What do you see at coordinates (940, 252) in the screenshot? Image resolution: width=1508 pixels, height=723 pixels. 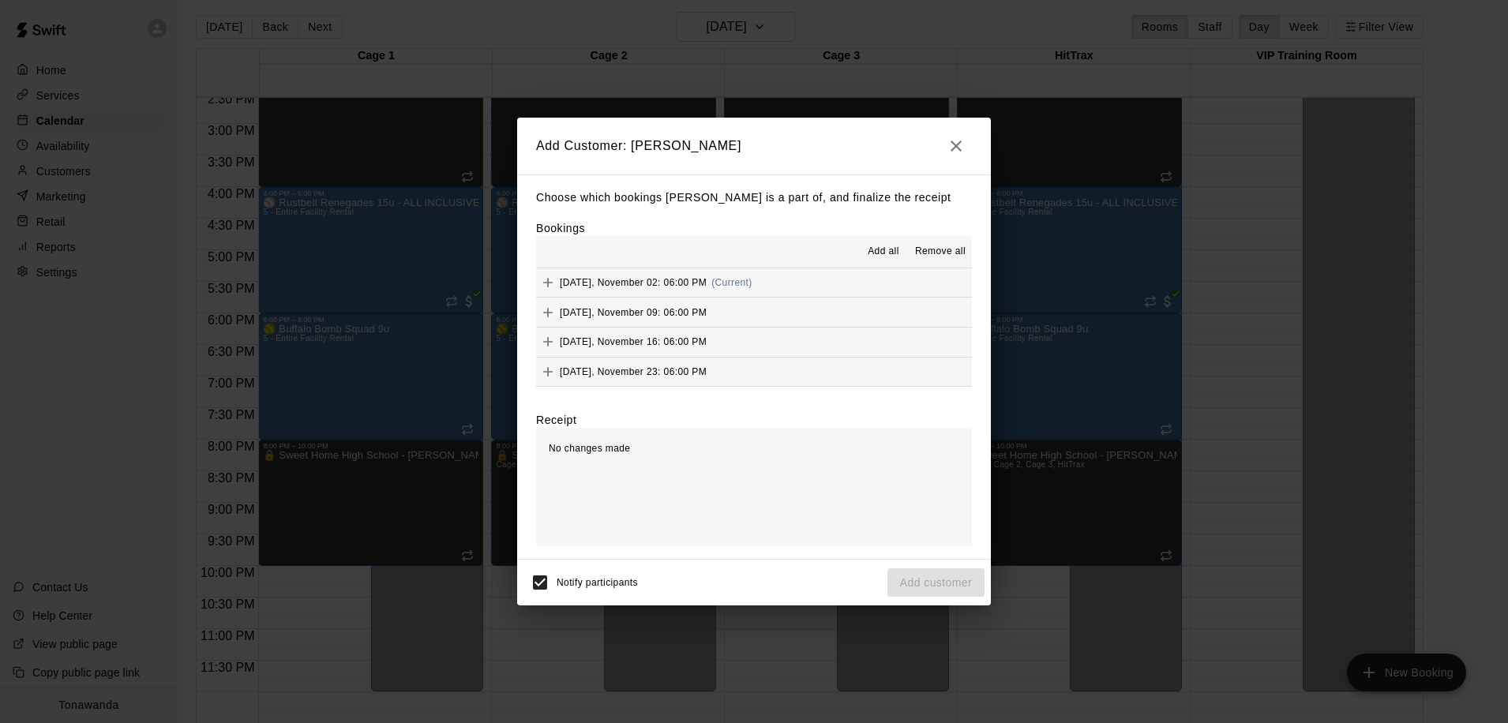 I see `span: Remove all` at bounding box center [940, 252].